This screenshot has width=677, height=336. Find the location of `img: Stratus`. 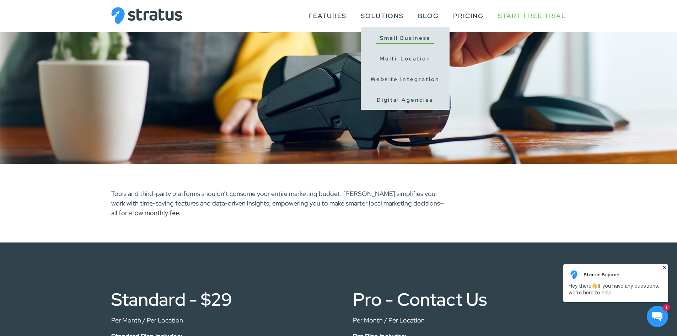

img: Stratus is located at coordinates (147, 16).